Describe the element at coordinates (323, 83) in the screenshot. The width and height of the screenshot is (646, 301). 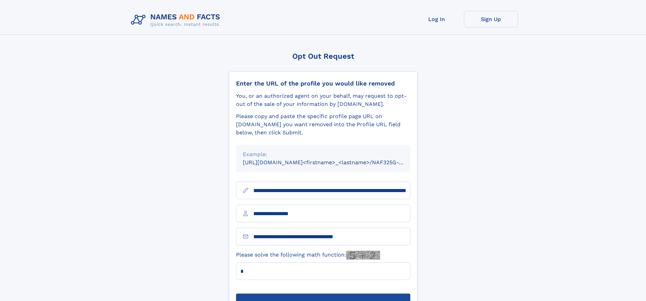
I see `div: Enter the URL of the profile you would like removed` at that location.